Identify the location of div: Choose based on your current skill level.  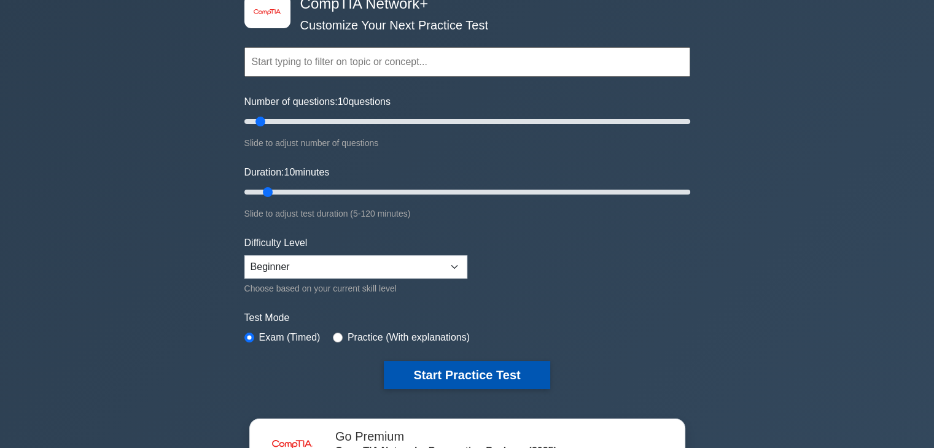
(356, 289).